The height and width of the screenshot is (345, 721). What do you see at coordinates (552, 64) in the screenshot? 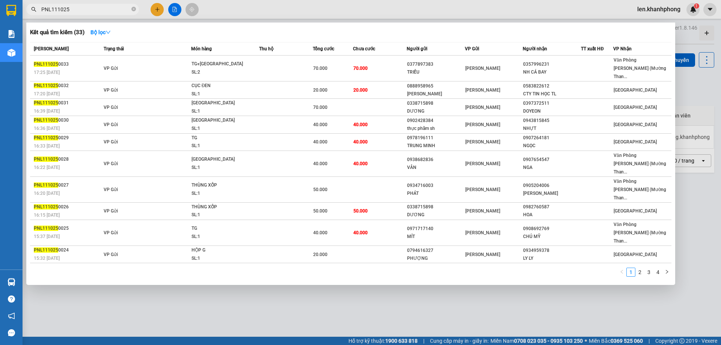
I see `div: 0357996231` at bounding box center [552, 64].